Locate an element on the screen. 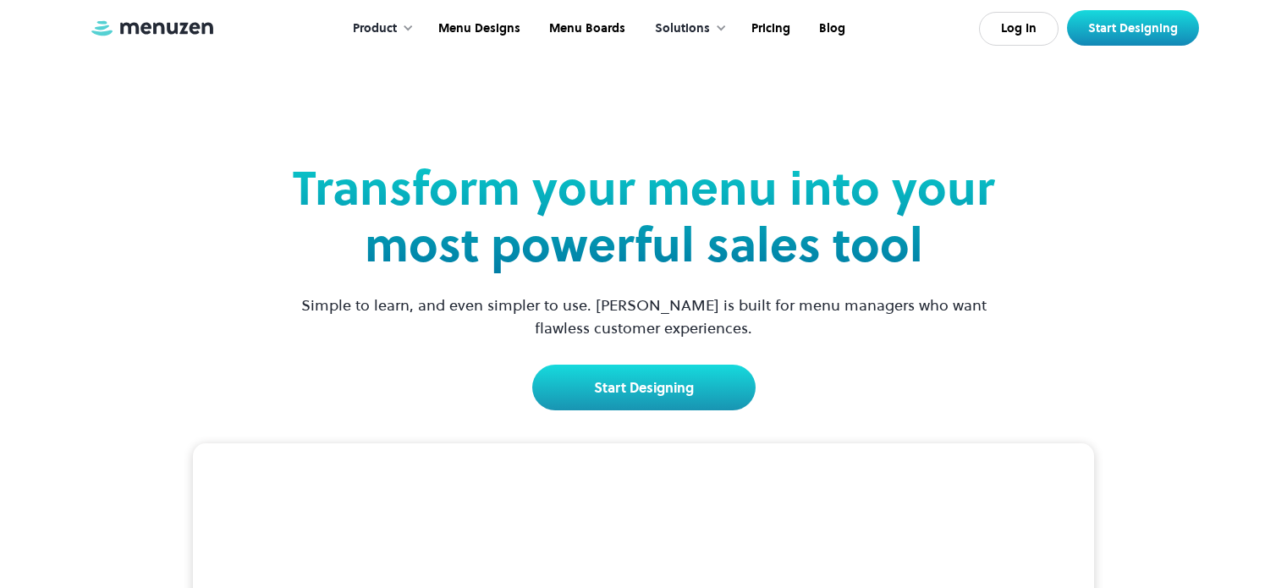 The width and height of the screenshot is (1287, 588). a: Blog is located at coordinates (830, 29).